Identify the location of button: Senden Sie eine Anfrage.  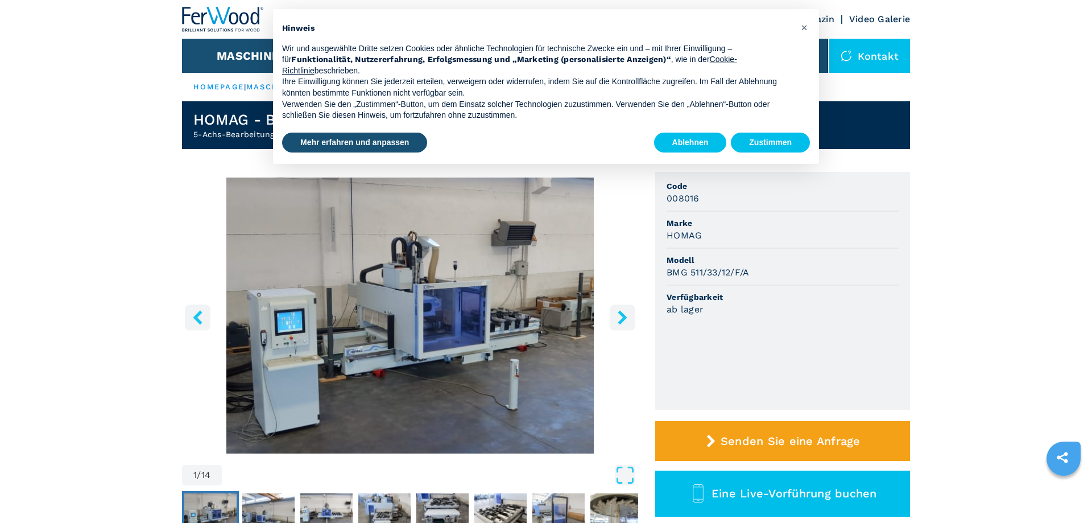
(782, 441).